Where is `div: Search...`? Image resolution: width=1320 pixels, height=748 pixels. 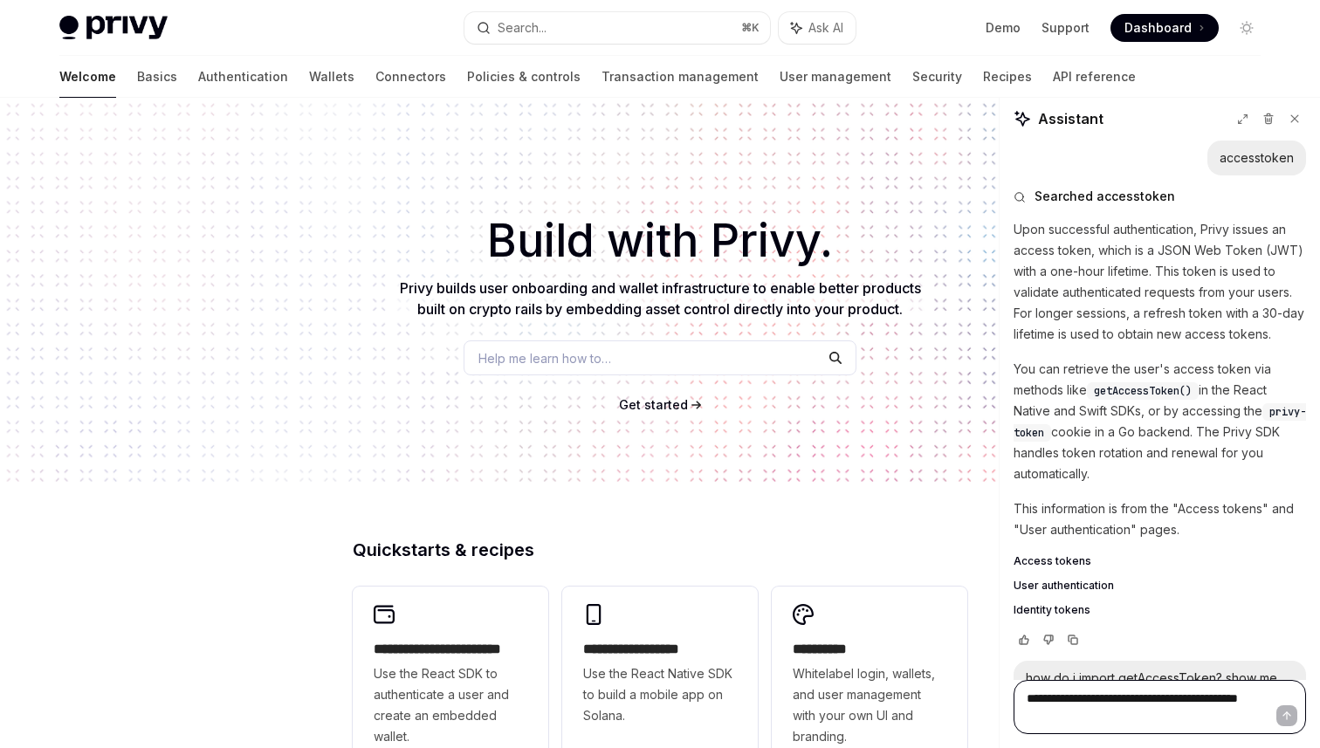 div: Search... is located at coordinates (522, 28).